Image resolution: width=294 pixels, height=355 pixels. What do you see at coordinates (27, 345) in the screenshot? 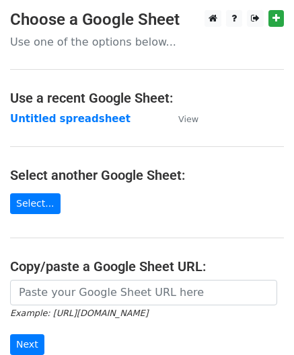
I see `input: Next` at bounding box center [27, 345].